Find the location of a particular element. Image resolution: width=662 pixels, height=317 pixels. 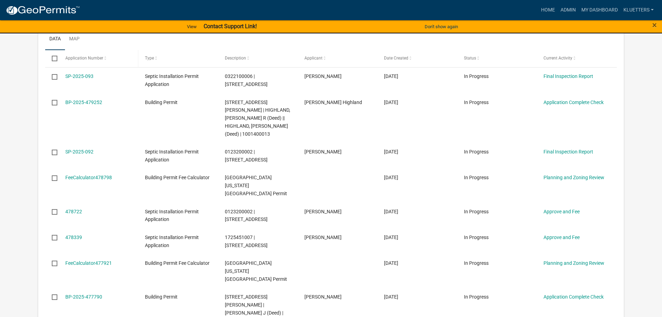

span: Lyn Munson is located at coordinates (323, 237).